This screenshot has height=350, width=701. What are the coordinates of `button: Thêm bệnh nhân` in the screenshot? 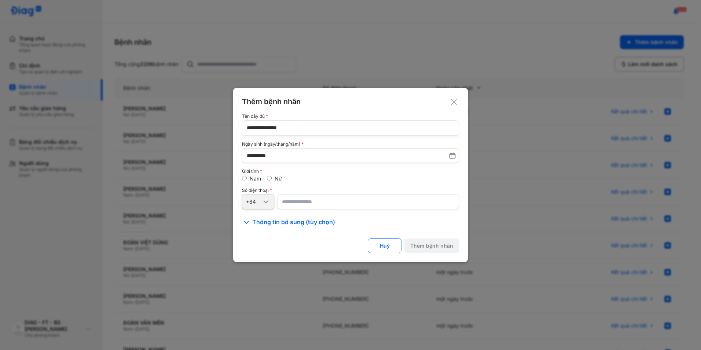 It's located at (431, 246).